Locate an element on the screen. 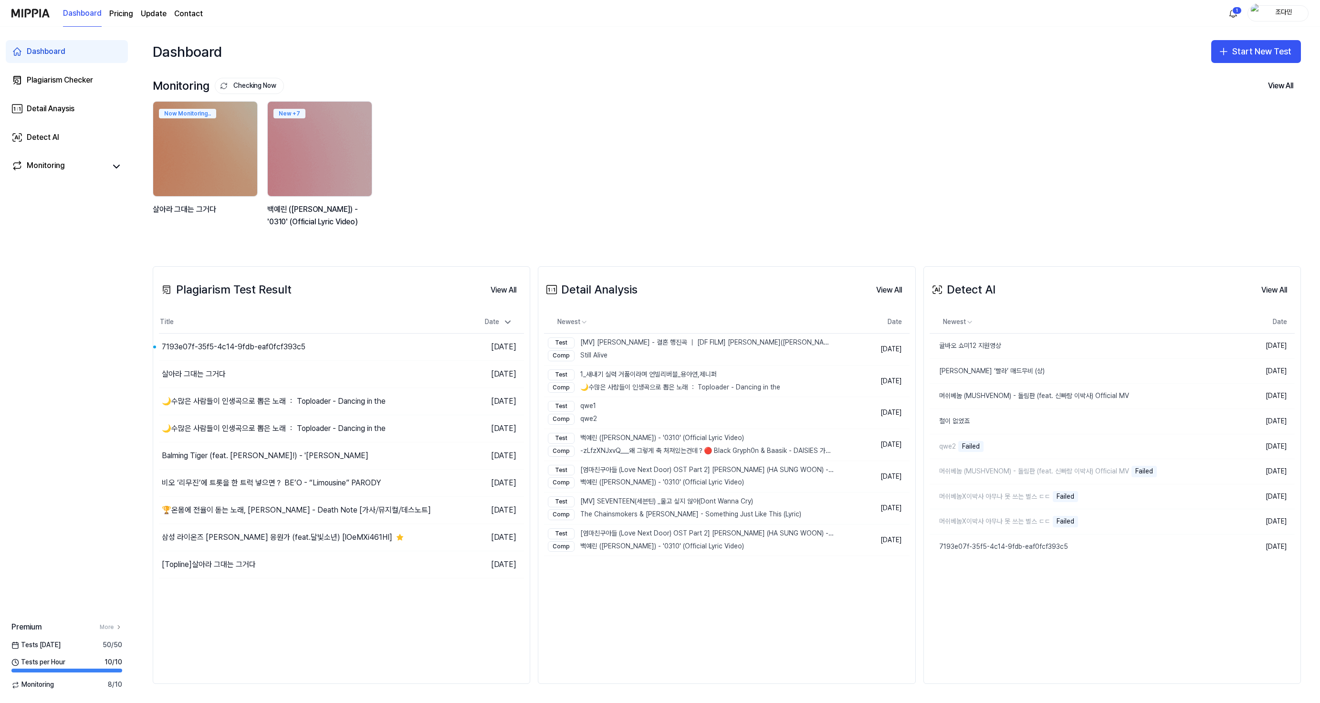  div: 1 is located at coordinates (1237, 10).